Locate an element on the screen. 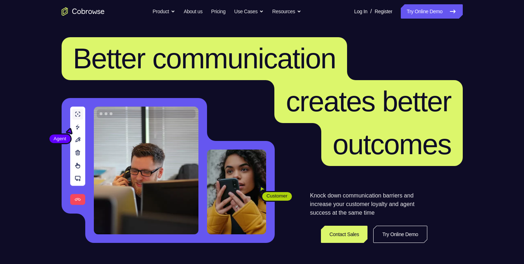 The height and width of the screenshot is (264, 524). a: Register is located at coordinates (383, 11).